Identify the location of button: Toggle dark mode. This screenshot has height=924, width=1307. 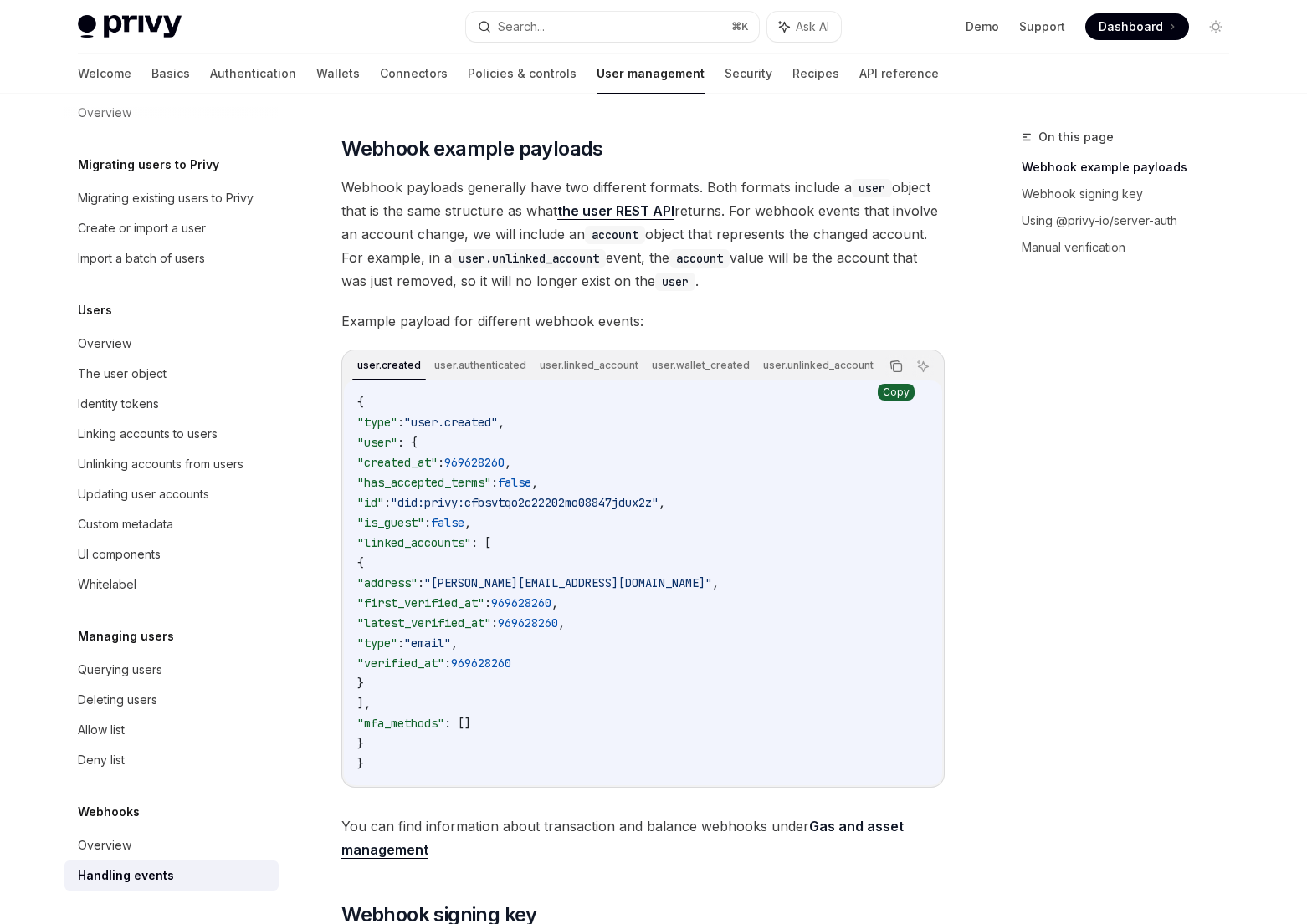
(1216, 27).